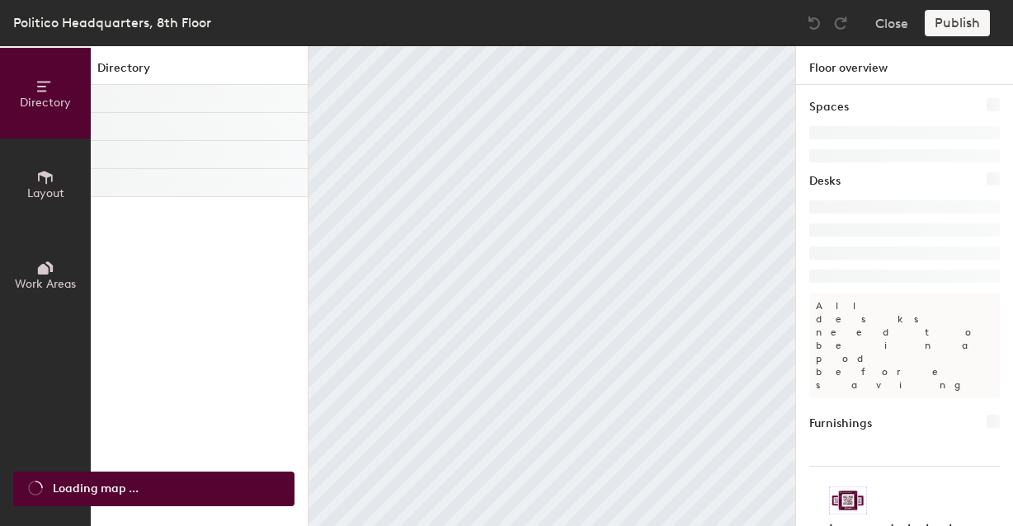 The height and width of the screenshot is (526, 1013). I want to click on img: Undo, so click(814, 23).